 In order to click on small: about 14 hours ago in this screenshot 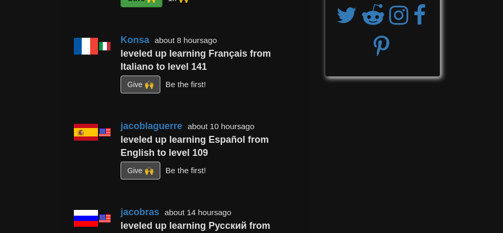, I will do `click(198, 212)`.